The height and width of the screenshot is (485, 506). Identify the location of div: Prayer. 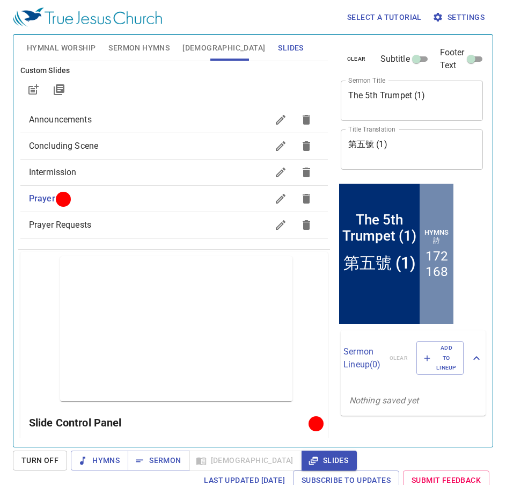
(174, 199).